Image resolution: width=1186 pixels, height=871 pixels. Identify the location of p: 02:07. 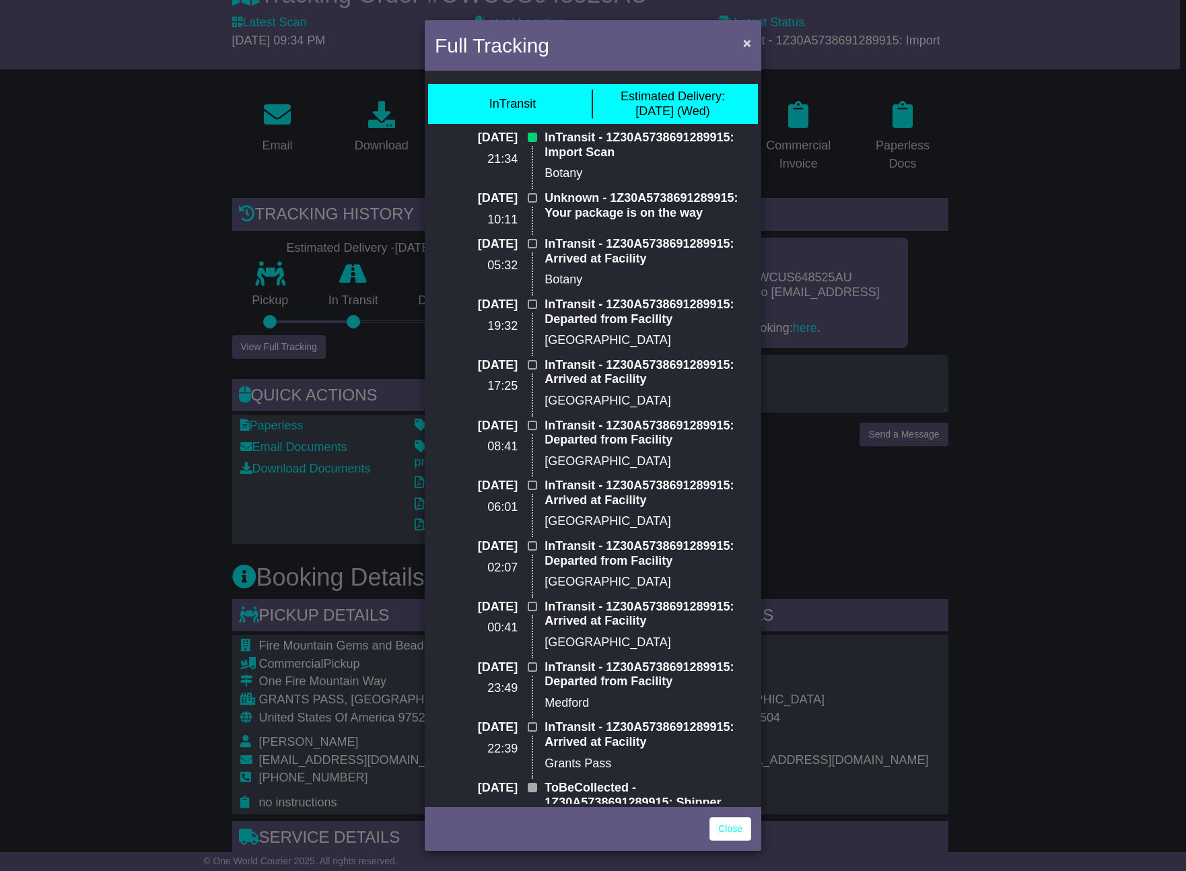
(476, 568).